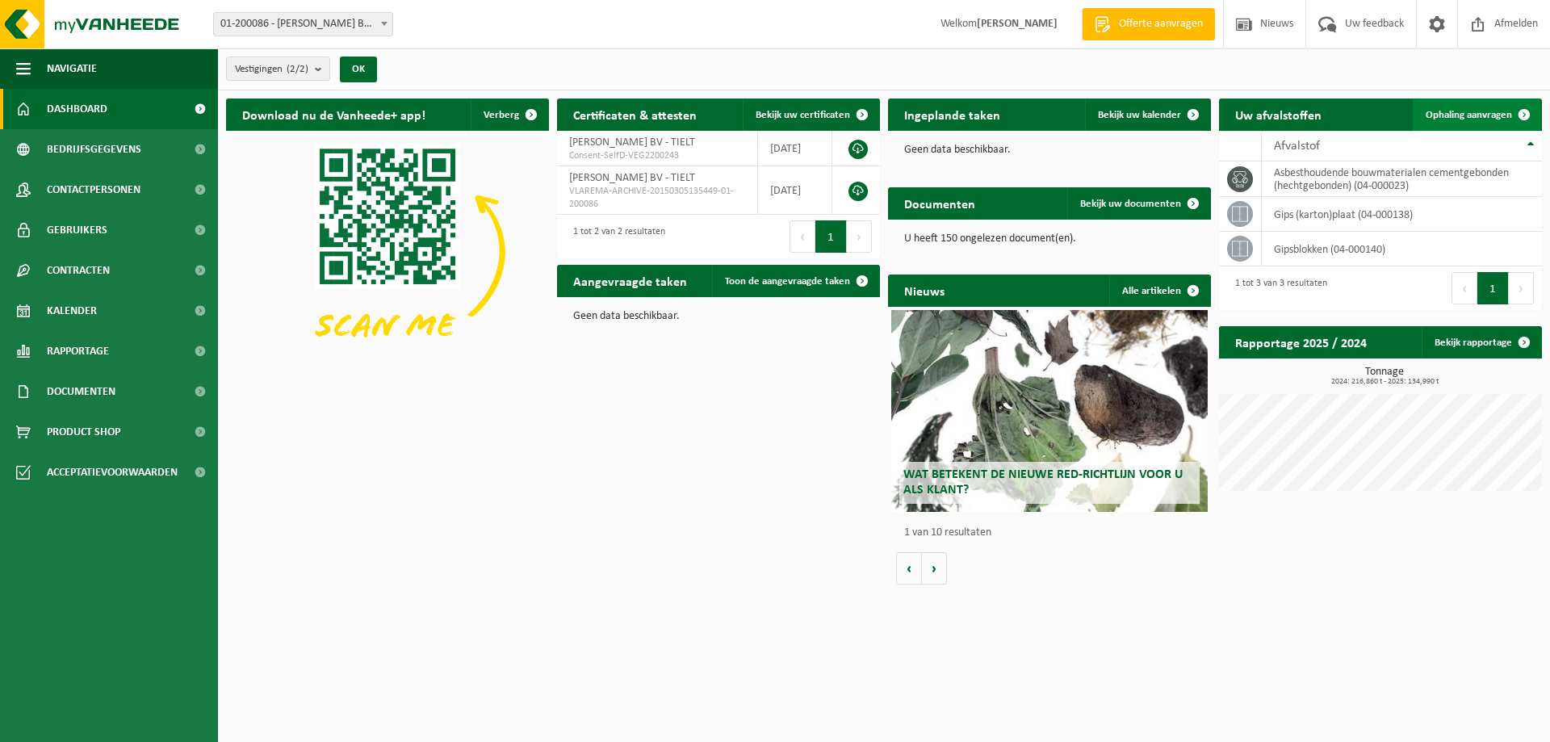 Image resolution: width=1550 pixels, height=742 pixels. I want to click on a: Bekijk rapportage, so click(1480, 342).